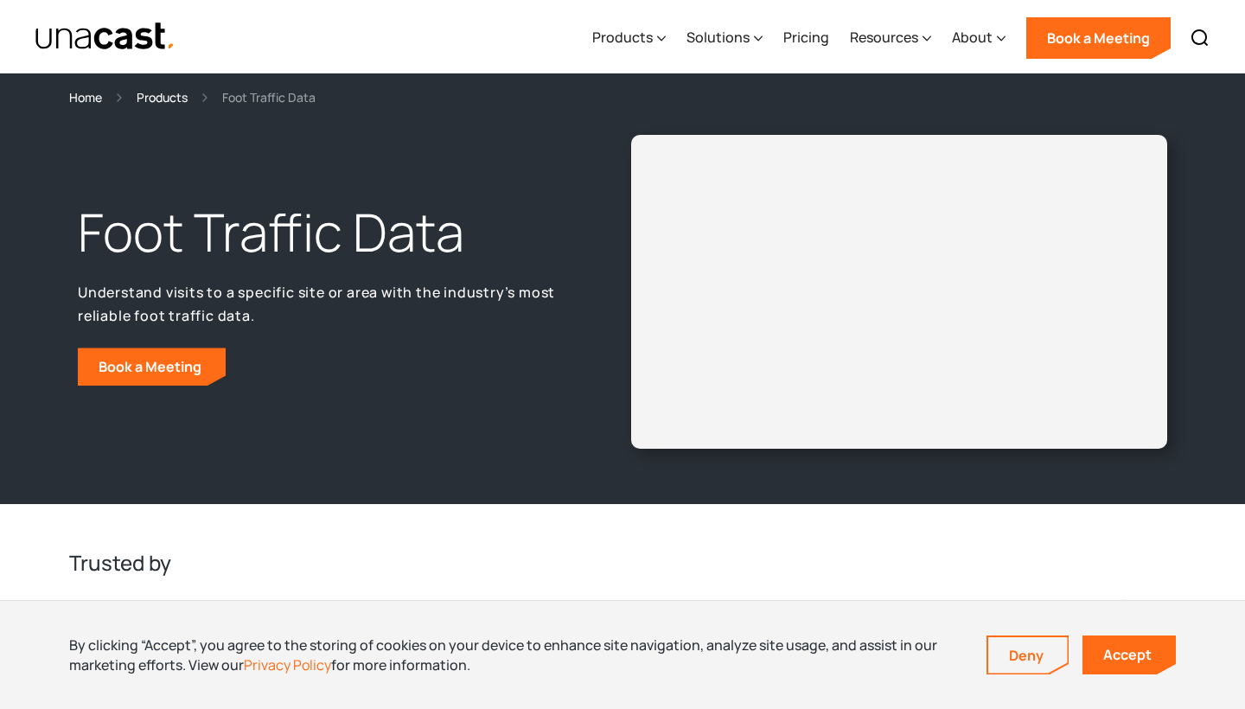  Describe the element at coordinates (86, 97) in the screenshot. I see `div: Home` at that location.